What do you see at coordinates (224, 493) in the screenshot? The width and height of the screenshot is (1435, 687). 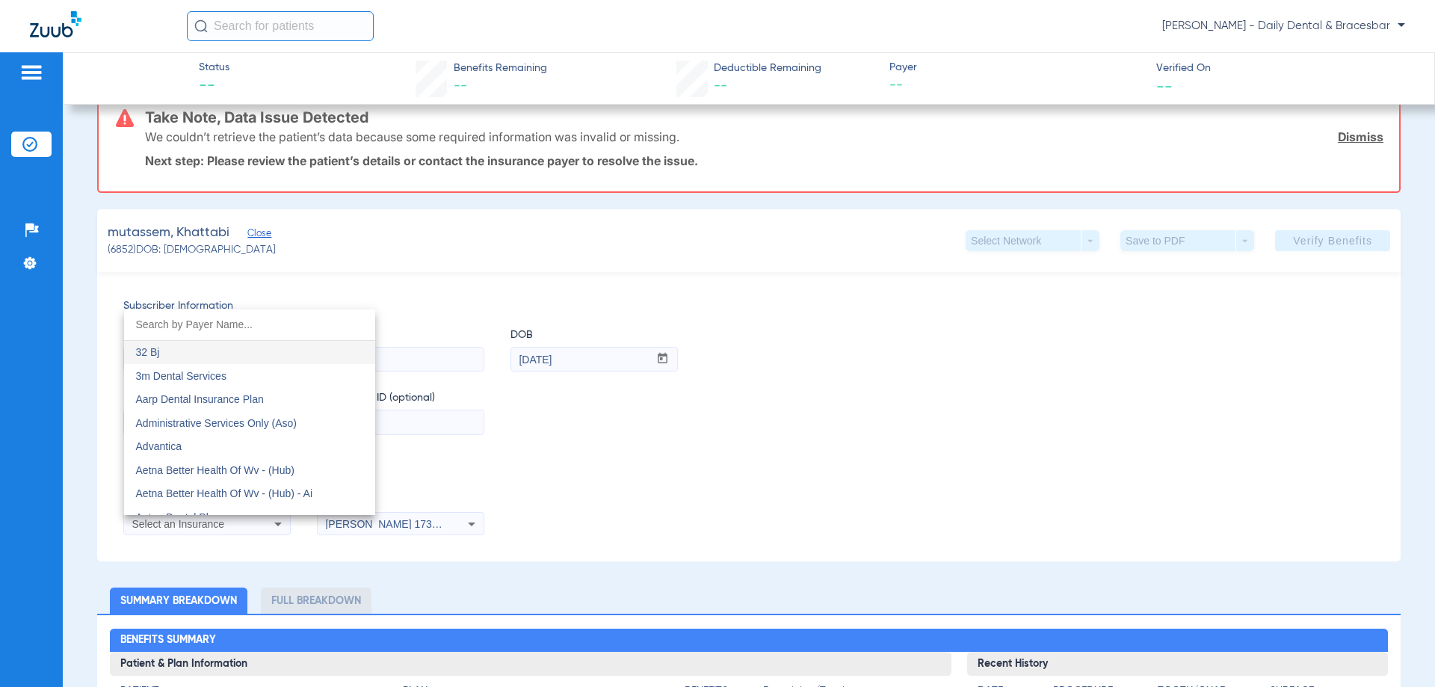 I see `span: Aetna Better Health Of Wv - (Hub) - Ai` at bounding box center [224, 493].